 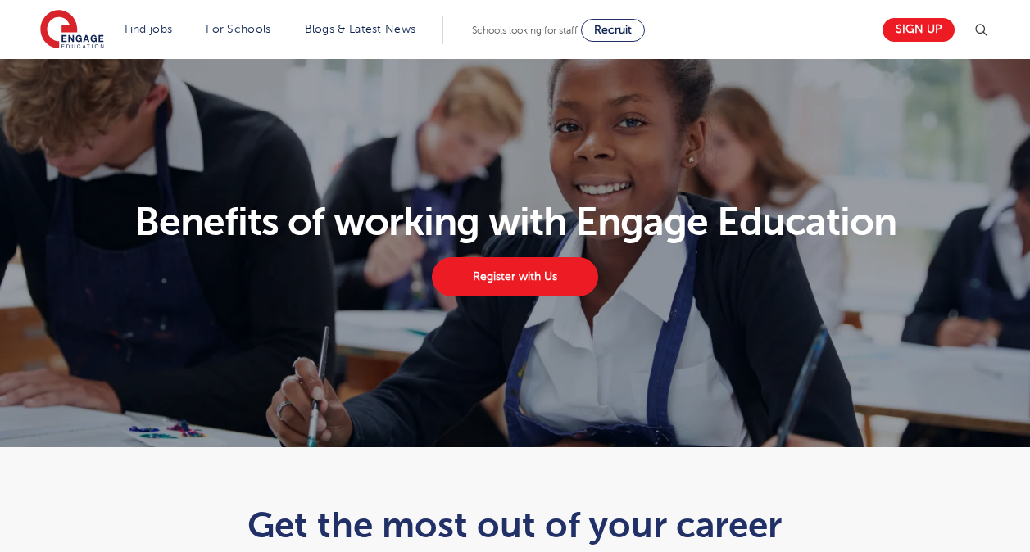 What do you see at coordinates (514, 277) in the screenshot?
I see `a: Register with Us` at bounding box center [514, 277].